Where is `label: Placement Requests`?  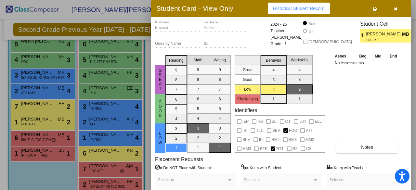 label: Placement Requests is located at coordinates (179, 159).